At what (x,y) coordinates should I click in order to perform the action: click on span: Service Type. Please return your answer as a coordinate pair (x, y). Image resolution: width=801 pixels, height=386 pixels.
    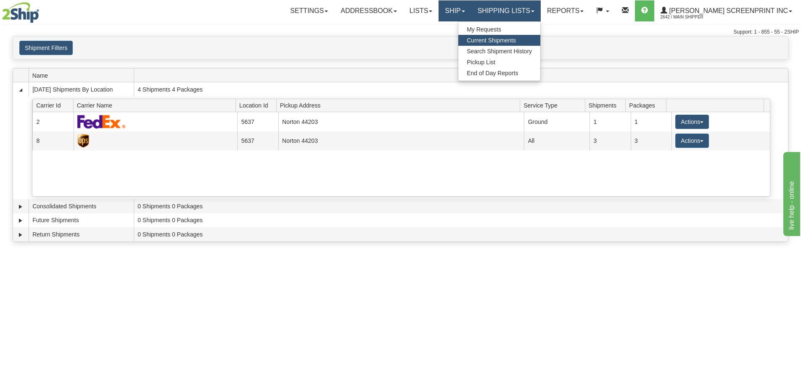
    Looking at the image, I should click on (554, 105).